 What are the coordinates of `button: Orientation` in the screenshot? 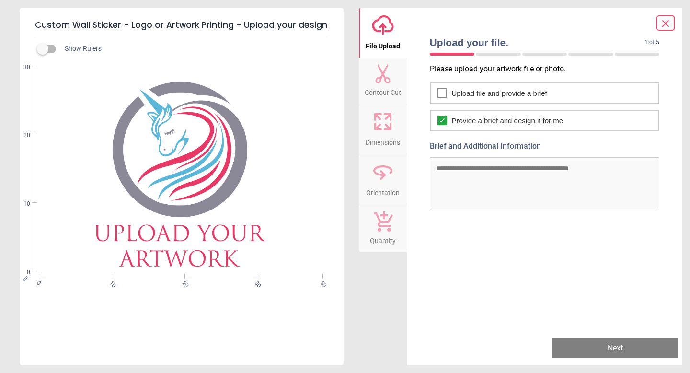 It's located at (383, 179).